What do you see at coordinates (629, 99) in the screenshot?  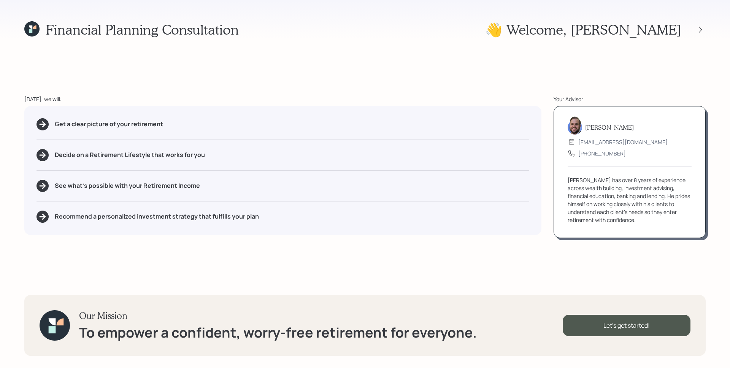 I see `div: Your Advisor` at bounding box center [629, 99].